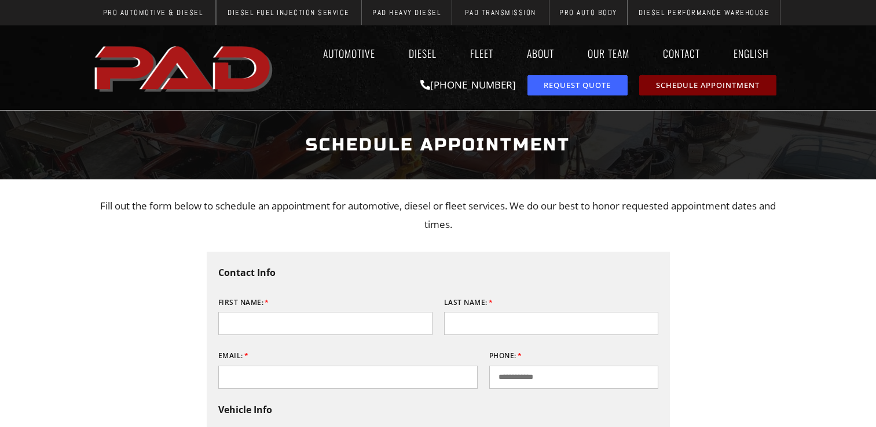  What do you see at coordinates (185, 68) in the screenshot?
I see `a: pro automotive and diesel home page` at bounding box center [185, 68].